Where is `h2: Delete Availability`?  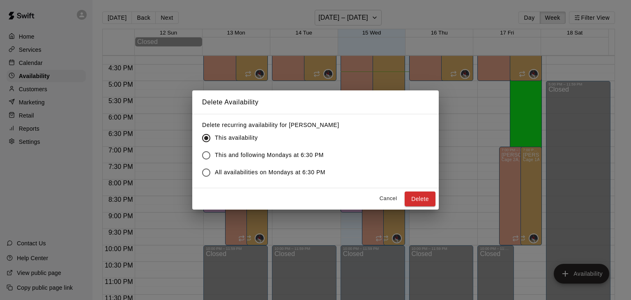 h2: Delete Availability is located at coordinates (316, 102).